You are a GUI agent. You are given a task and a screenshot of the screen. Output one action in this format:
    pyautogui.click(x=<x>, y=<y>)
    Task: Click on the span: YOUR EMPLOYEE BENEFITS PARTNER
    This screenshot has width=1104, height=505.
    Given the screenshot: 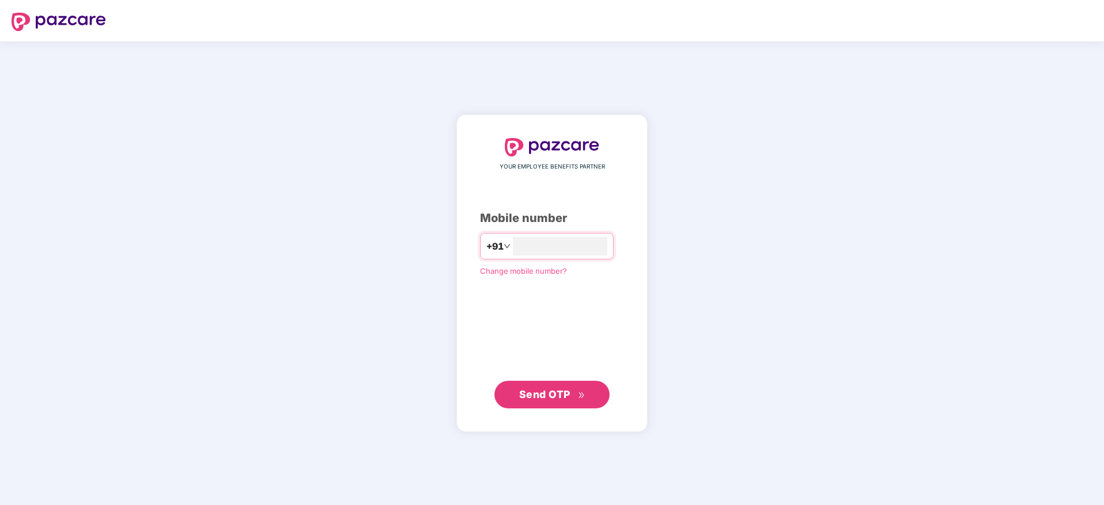 What is the action you would take?
    pyautogui.click(x=552, y=167)
    